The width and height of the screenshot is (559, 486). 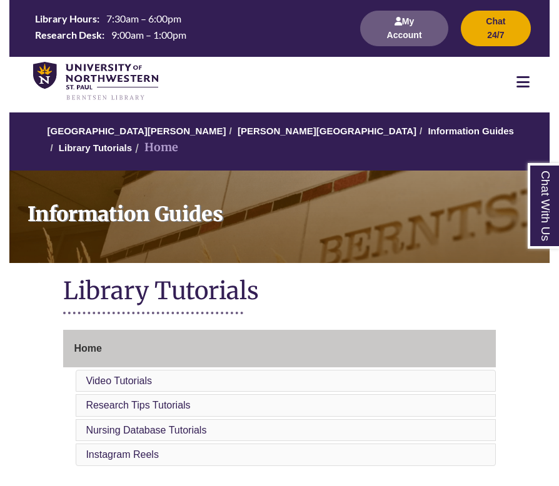 What do you see at coordinates (137, 405) in the screenshot?
I see `a: Research Tips Tutorials` at bounding box center [137, 405].